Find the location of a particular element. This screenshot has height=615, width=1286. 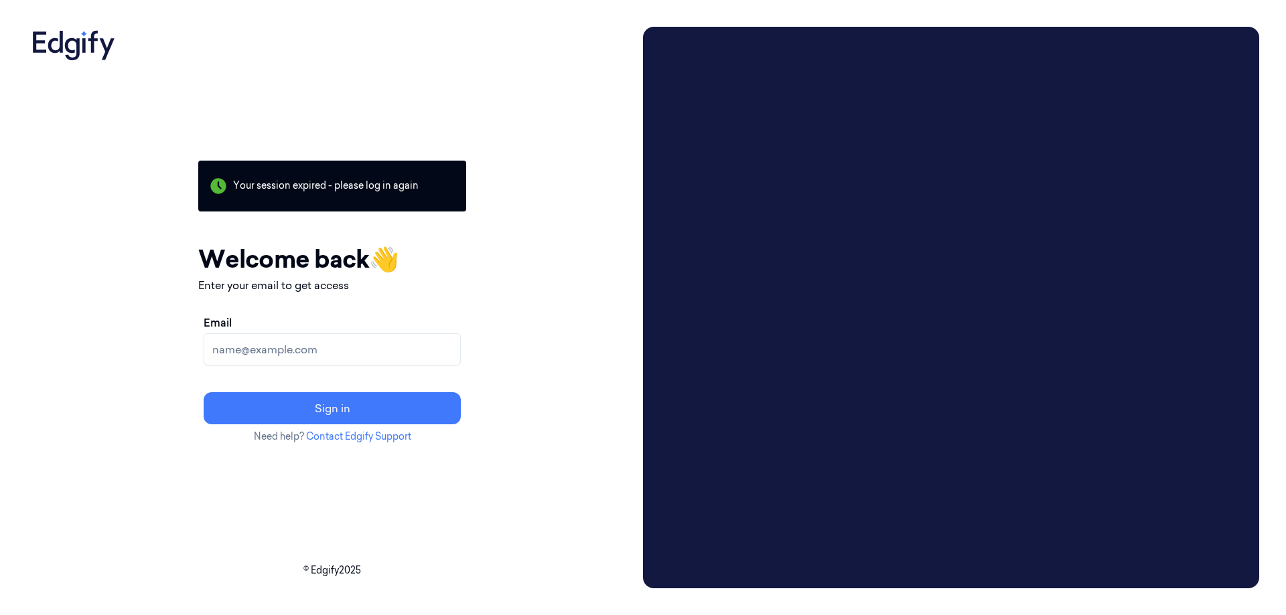

a: Contact Edgify Support is located at coordinates (358, 437).